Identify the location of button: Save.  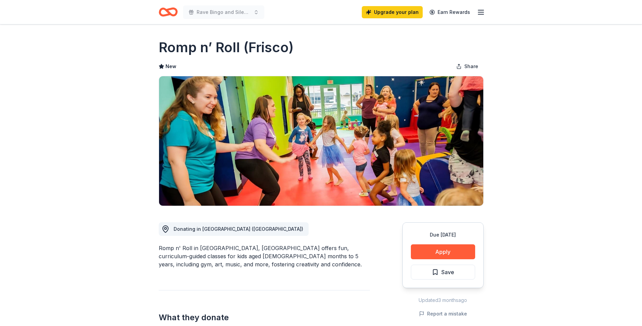
(443, 272).